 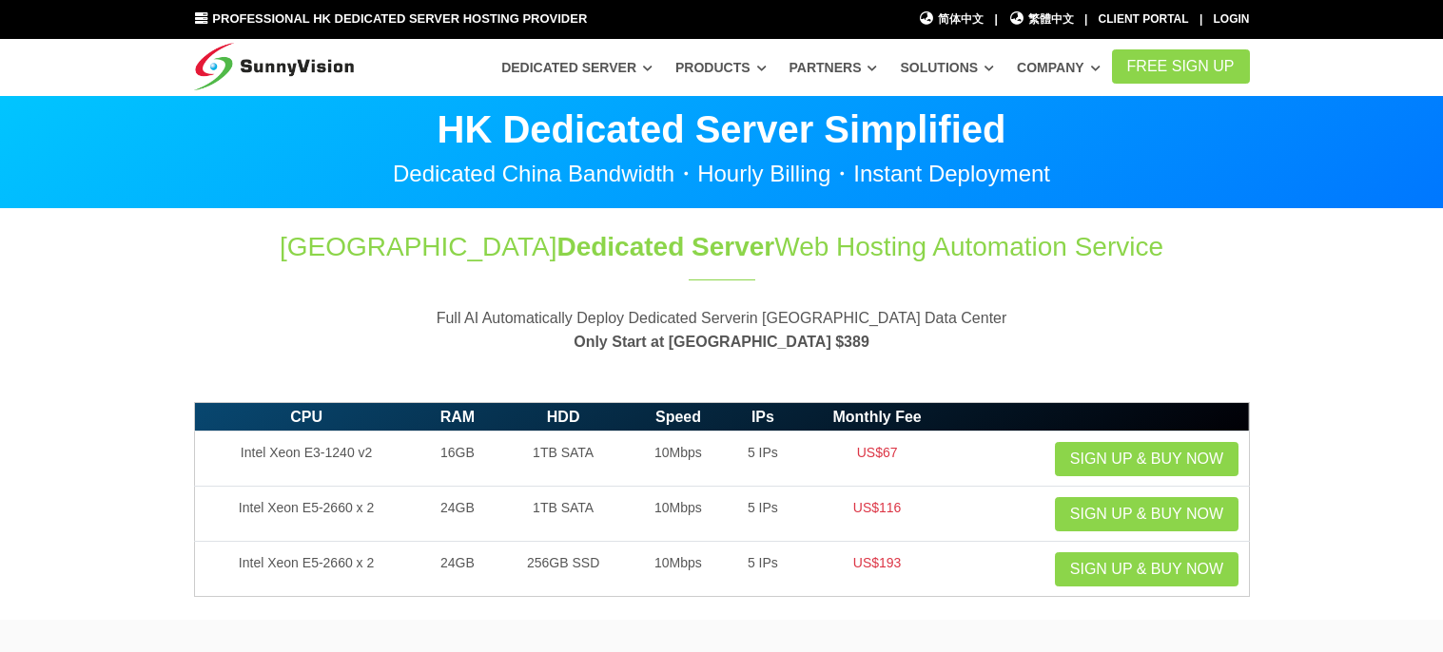 I want to click on td: 16GB, so click(x=457, y=459).